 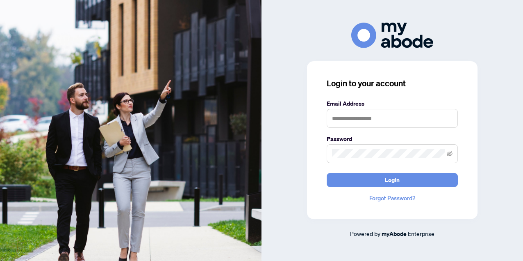 What do you see at coordinates (393, 180) in the screenshot?
I see `button: Login` at bounding box center [393, 180].